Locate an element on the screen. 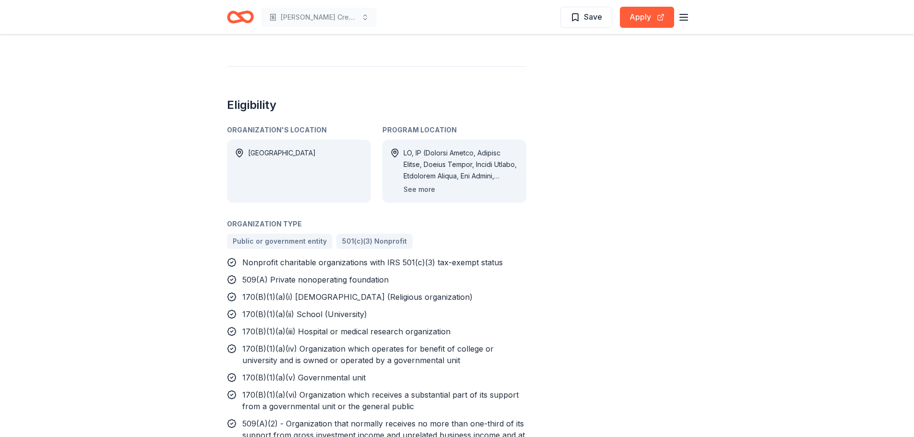 This screenshot has width=914, height=437. span: 170(B)(1)(a)(ii) School (University) is located at coordinates (305, 314).